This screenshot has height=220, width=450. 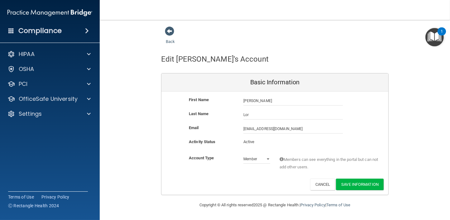 I want to click on a: Settings, so click(x=49, y=114).